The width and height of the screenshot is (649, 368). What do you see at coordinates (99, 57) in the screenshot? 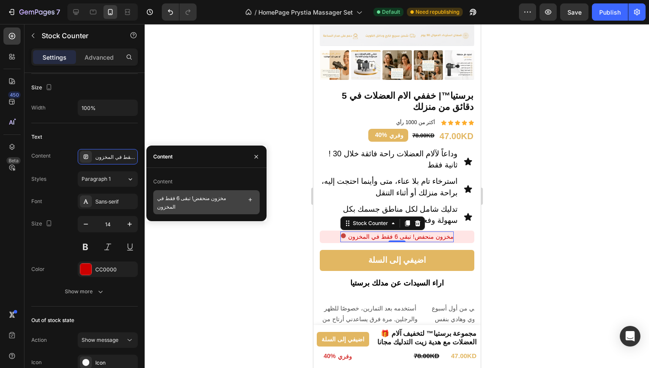
I see `p: Advanced` at bounding box center [99, 57].